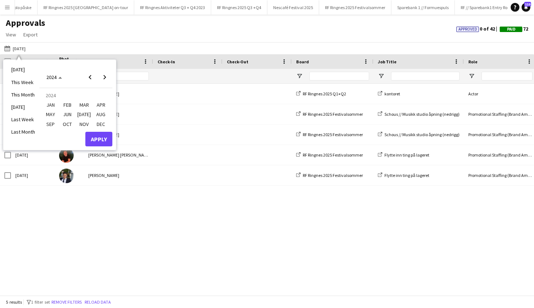  I want to click on button: July 2024, so click(84, 114).